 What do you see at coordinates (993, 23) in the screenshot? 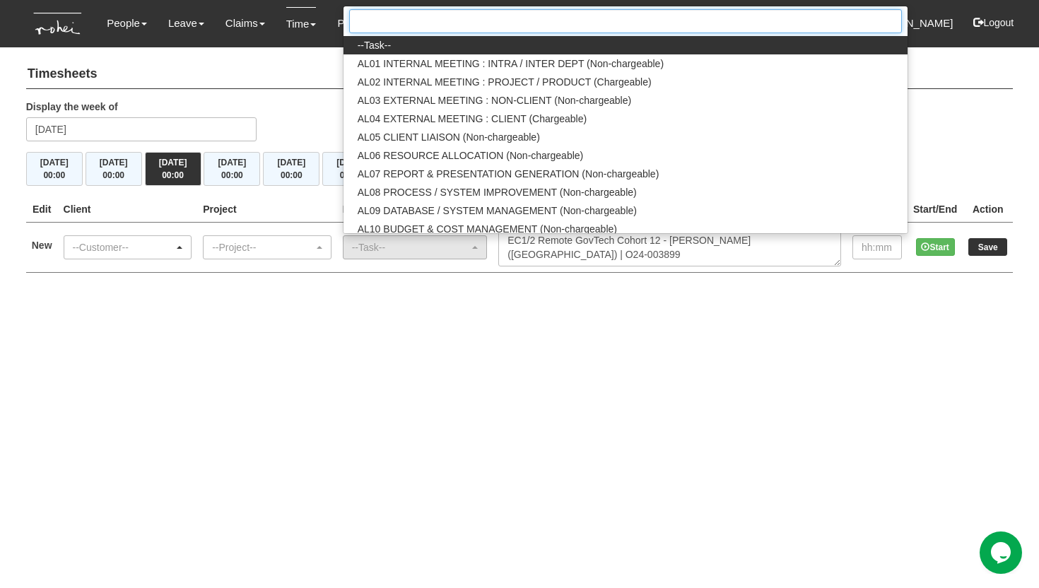
I see `button: Logout` at bounding box center [993, 23].